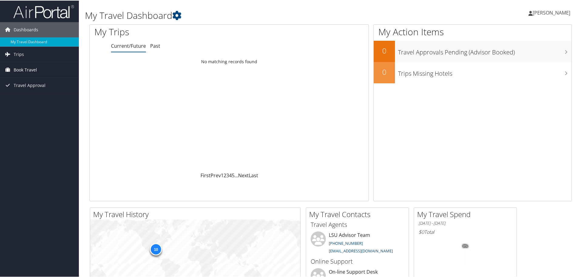 The width and height of the screenshot is (580, 277). Describe the element at coordinates (26, 29) in the screenshot. I see `span: Dashboards` at that location.